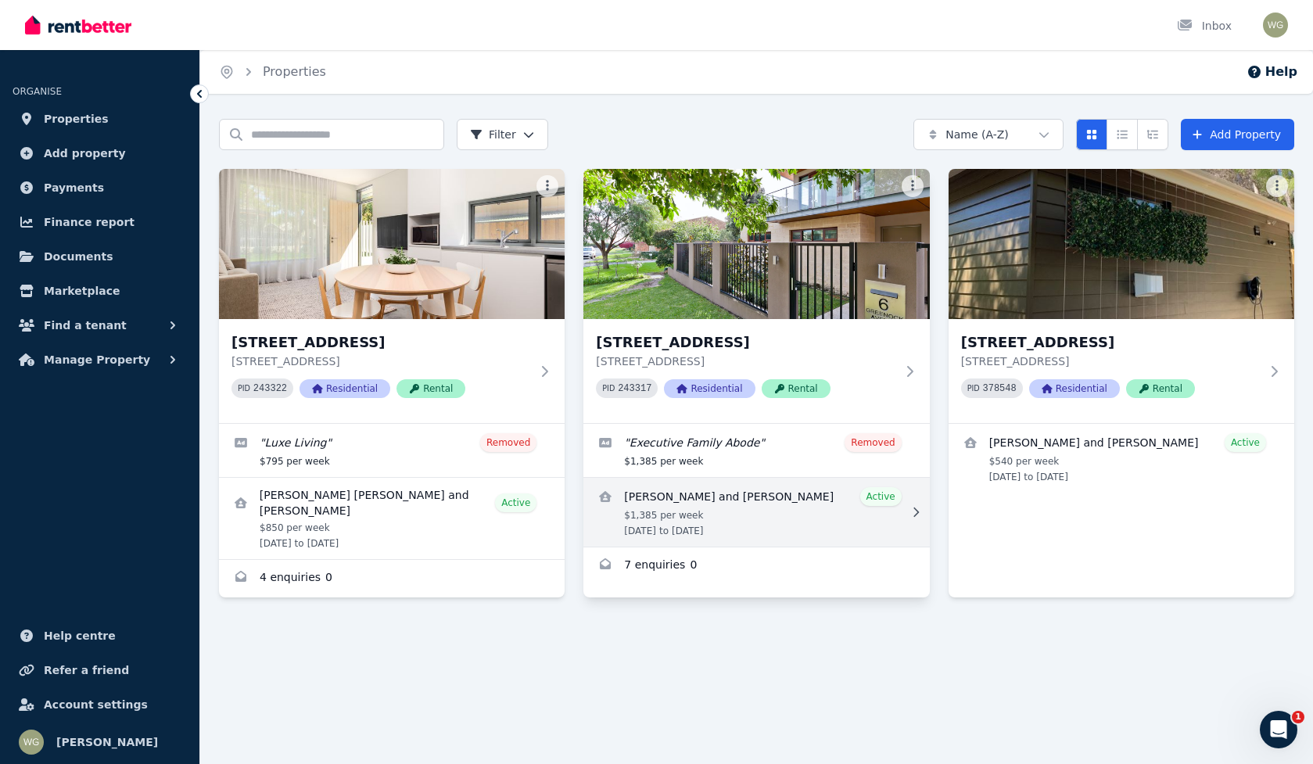 This screenshot has width=1313, height=764. I want to click on a: Add Property, so click(1237, 135).